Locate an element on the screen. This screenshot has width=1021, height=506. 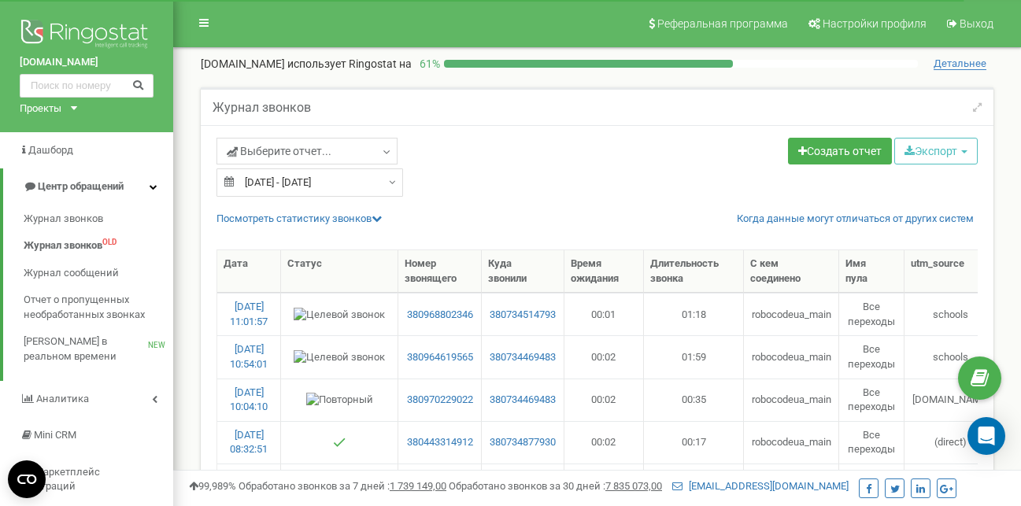
img: Ringostat logo is located at coordinates (87, 35).